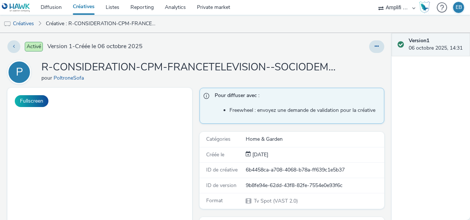 The width and height of the screenshot is (470, 220). What do you see at coordinates (21, 72) in the screenshot?
I see `a: P` at bounding box center [21, 72].